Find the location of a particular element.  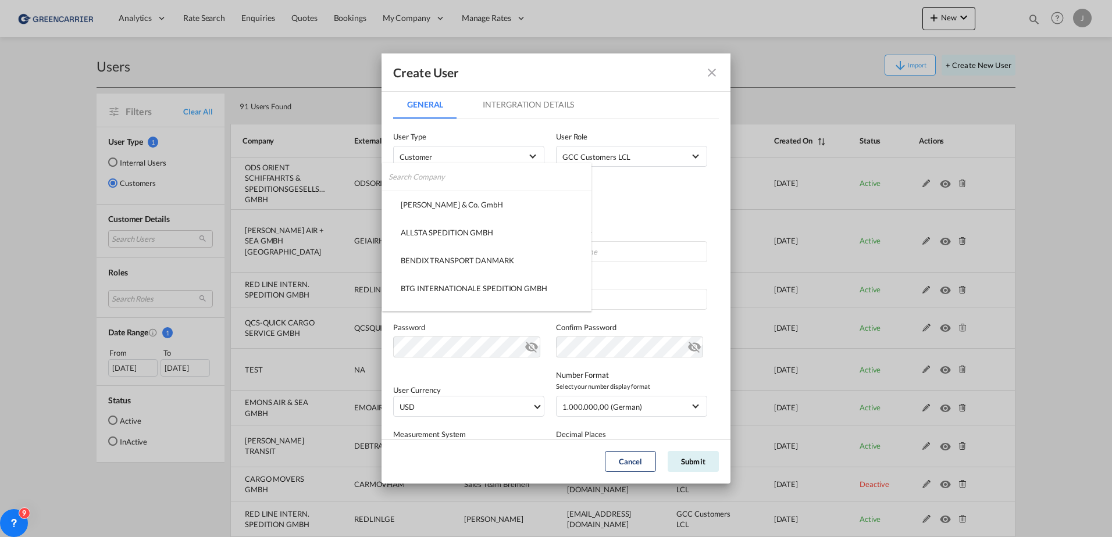

div: ALLSTA SPEDITION GMBH is located at coordinates (447, 233).